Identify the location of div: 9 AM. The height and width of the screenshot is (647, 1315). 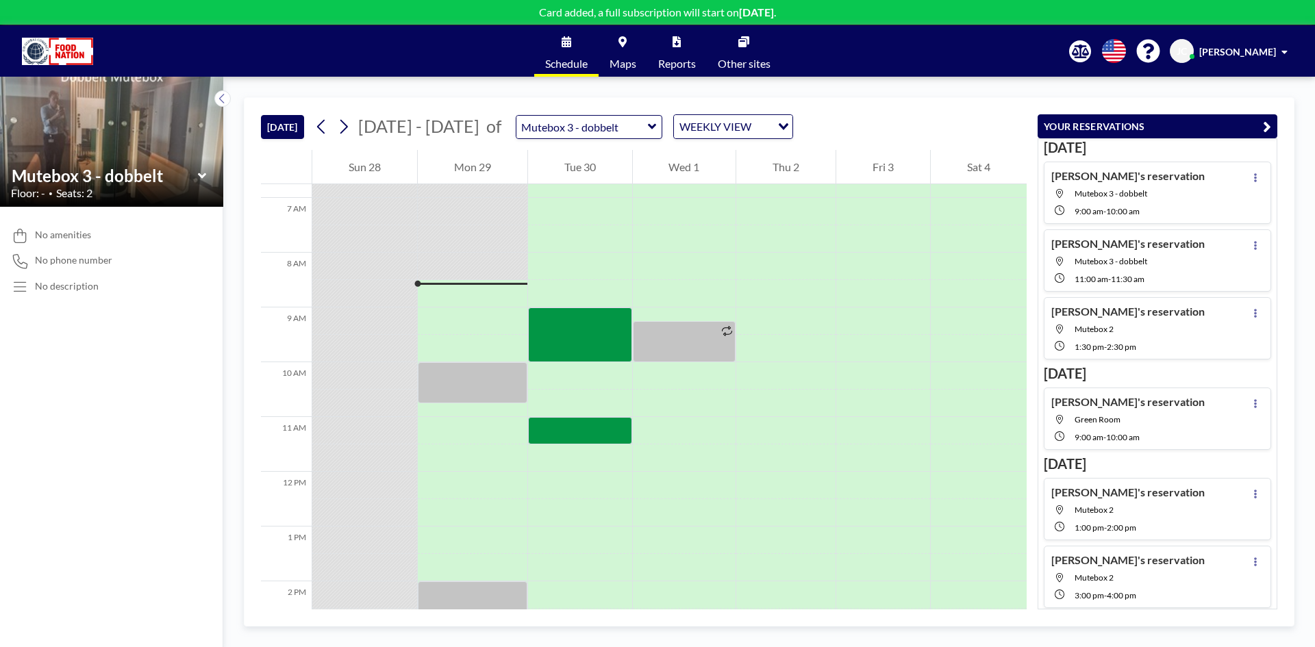
(286, 335).